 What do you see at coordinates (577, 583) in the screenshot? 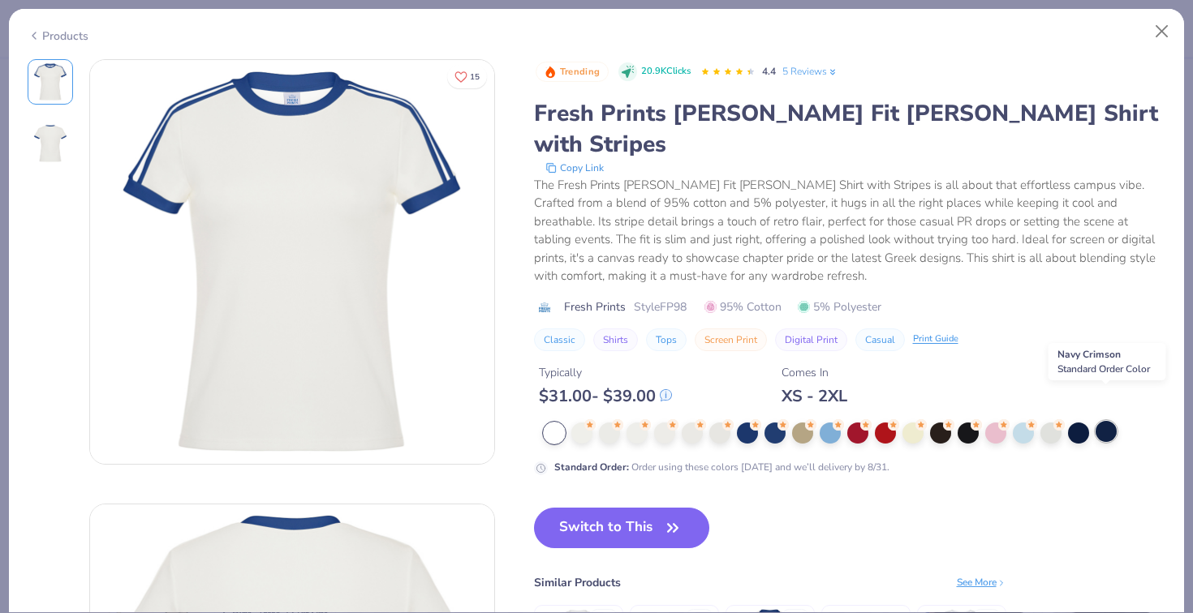
I see `div: Similar Products` at bounding box center [577, 583].